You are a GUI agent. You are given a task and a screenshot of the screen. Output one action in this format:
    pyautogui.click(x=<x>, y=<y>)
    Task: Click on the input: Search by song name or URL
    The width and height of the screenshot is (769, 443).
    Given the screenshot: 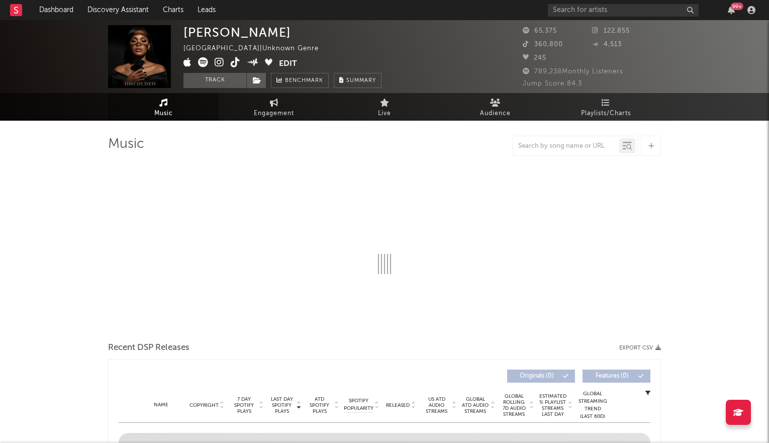 What is the action you would take?
    pyautogui.click(x=566, y=146)
    